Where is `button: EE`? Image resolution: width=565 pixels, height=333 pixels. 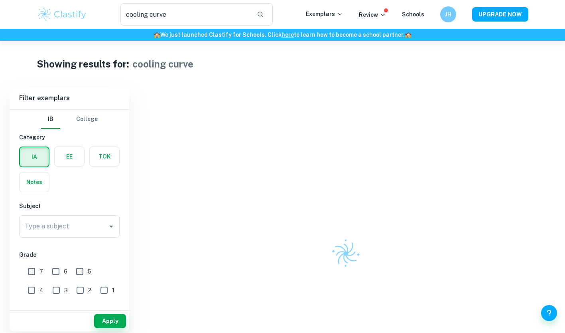
button: EE is located at coordinates (69, 156).